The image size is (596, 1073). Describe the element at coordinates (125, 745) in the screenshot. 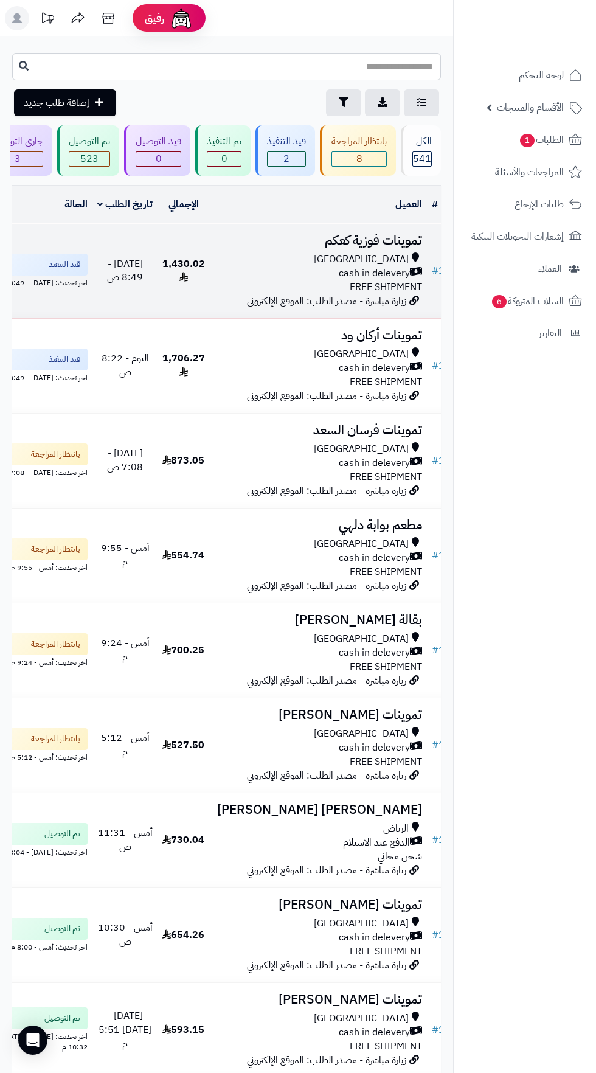

I see `span: أمس - 5:12 م` at that location.